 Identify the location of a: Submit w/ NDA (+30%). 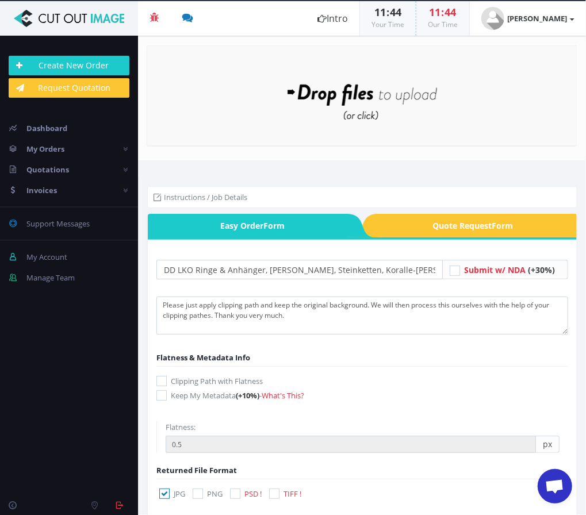
(509, 270).